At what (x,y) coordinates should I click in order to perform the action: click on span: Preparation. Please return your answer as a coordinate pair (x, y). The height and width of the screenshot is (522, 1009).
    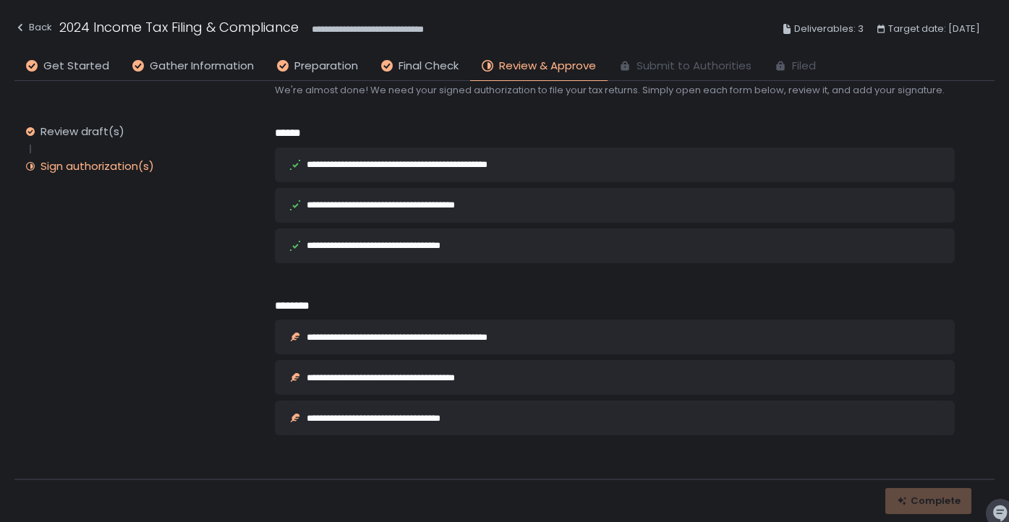
    Looking at the image, I should click on (326, 66).